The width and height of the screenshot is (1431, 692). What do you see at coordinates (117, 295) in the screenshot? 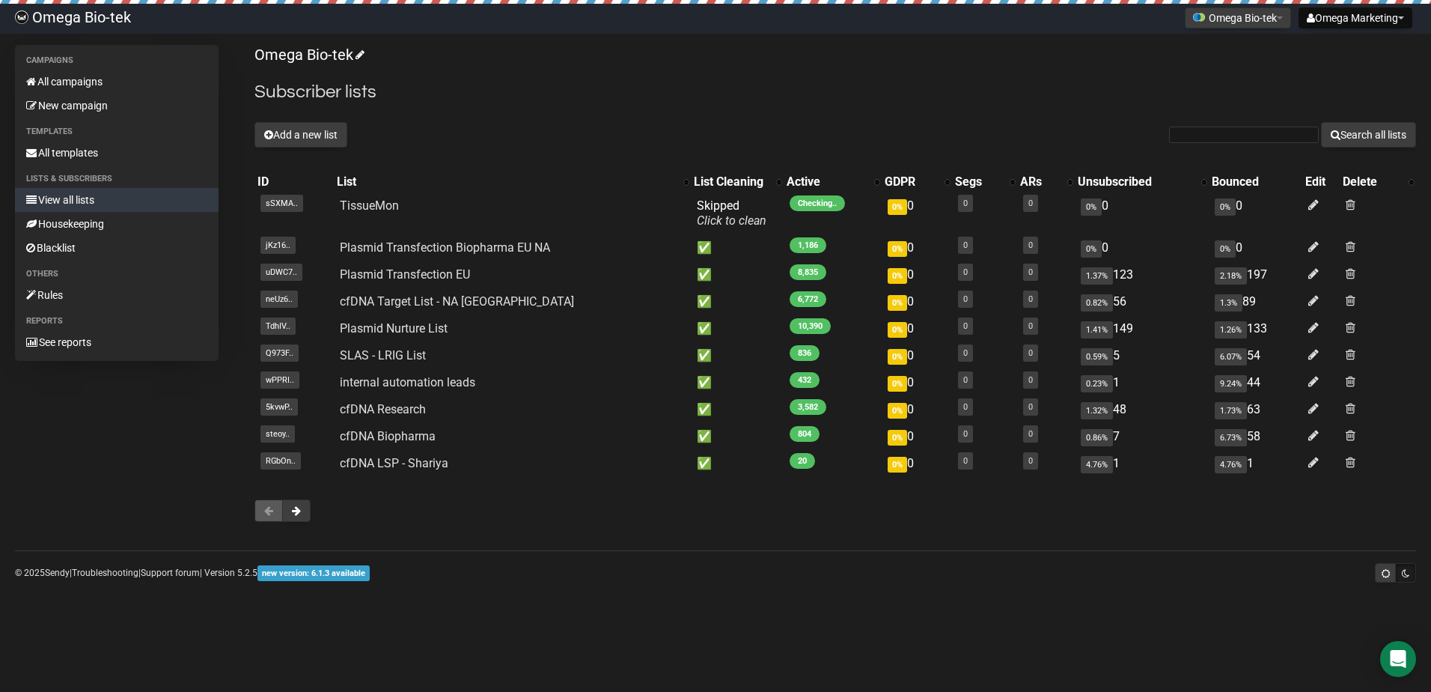
I see `a: Rules` at bounding box center [117, 295].